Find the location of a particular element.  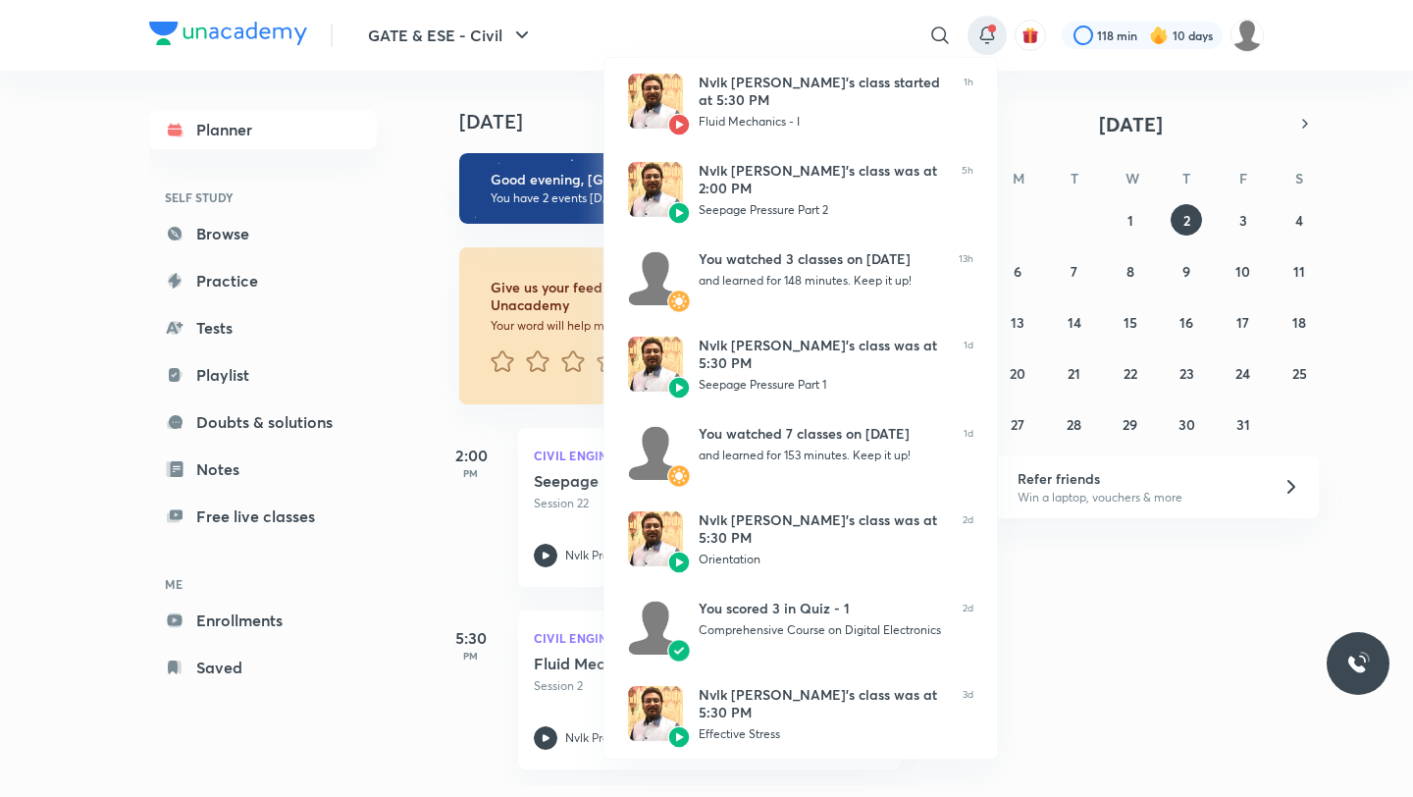

div: You scored 3 in Quiz - 1 is located at coordinates (822, 608).